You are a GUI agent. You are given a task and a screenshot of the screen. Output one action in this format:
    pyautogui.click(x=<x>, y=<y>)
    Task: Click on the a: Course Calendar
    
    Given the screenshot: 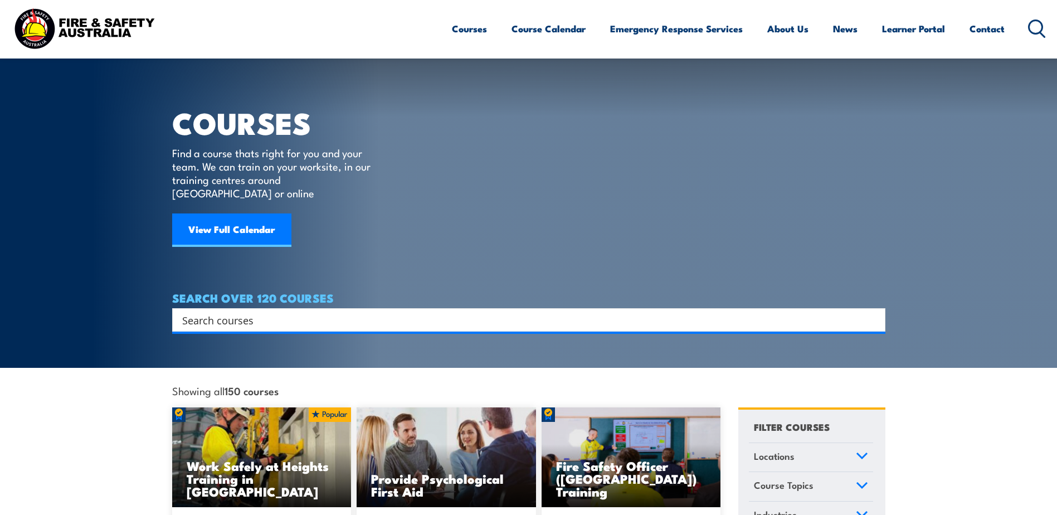 What is the action you would take?
    pyautogui.click(x=548, y=28)
    